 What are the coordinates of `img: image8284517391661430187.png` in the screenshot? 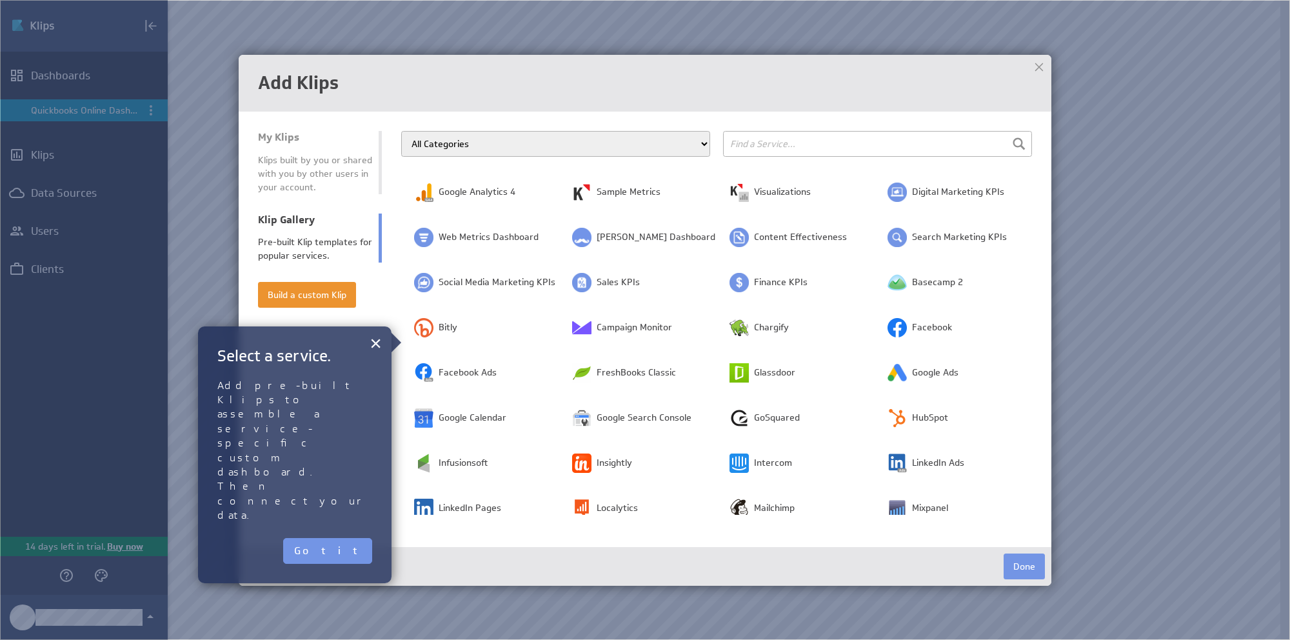 It's located at (582, 463).